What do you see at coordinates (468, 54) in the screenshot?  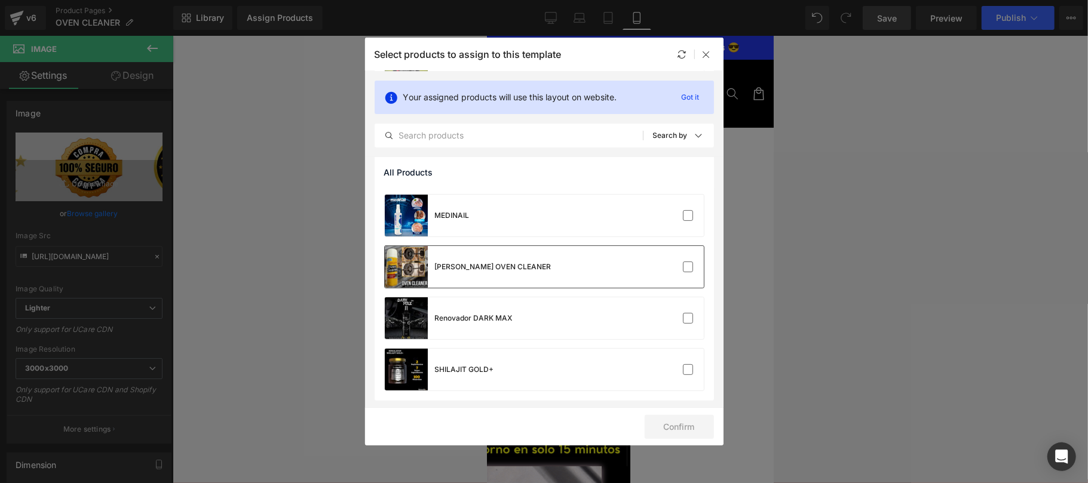 I see `p: Select products to assign to this template` at bounding box center [468, 54].